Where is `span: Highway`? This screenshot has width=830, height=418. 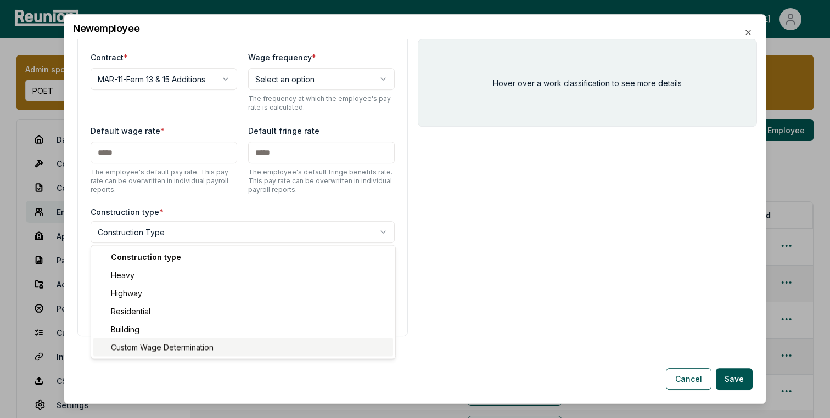 span: Highway is located at coordinates (126, 293).